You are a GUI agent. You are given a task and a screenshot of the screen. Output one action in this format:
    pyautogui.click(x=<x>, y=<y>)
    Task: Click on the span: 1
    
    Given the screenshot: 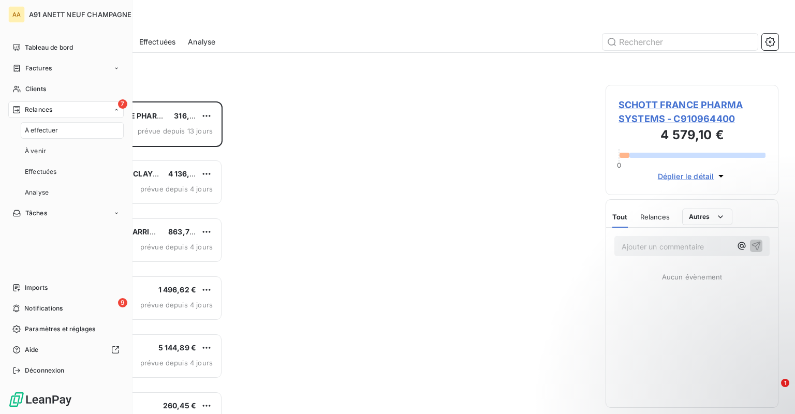 What is the action you would take?
    pyautogui.click(x=785, y=383)
    